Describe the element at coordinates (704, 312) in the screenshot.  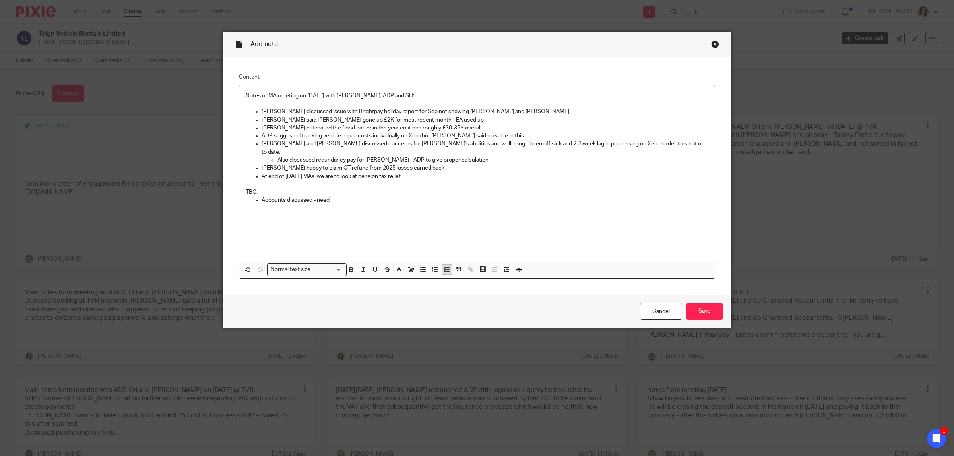
I see `input: Save` at that location.